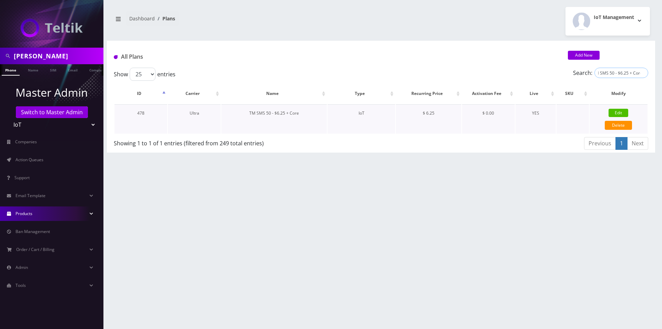 This screenshot has width=662, height=329. What do you see at coordinates (611, 73) in the screenshot?
I see `label: Search:` at bounding box center [611, 73].